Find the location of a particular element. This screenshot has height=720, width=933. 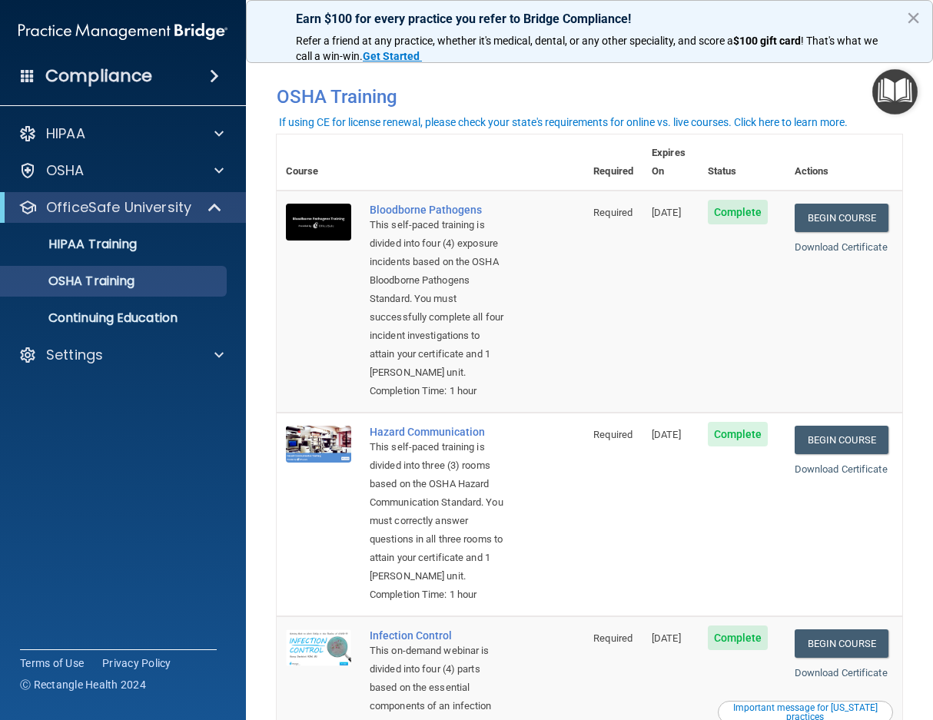

th: Actions is located at coordinates (844, 162).